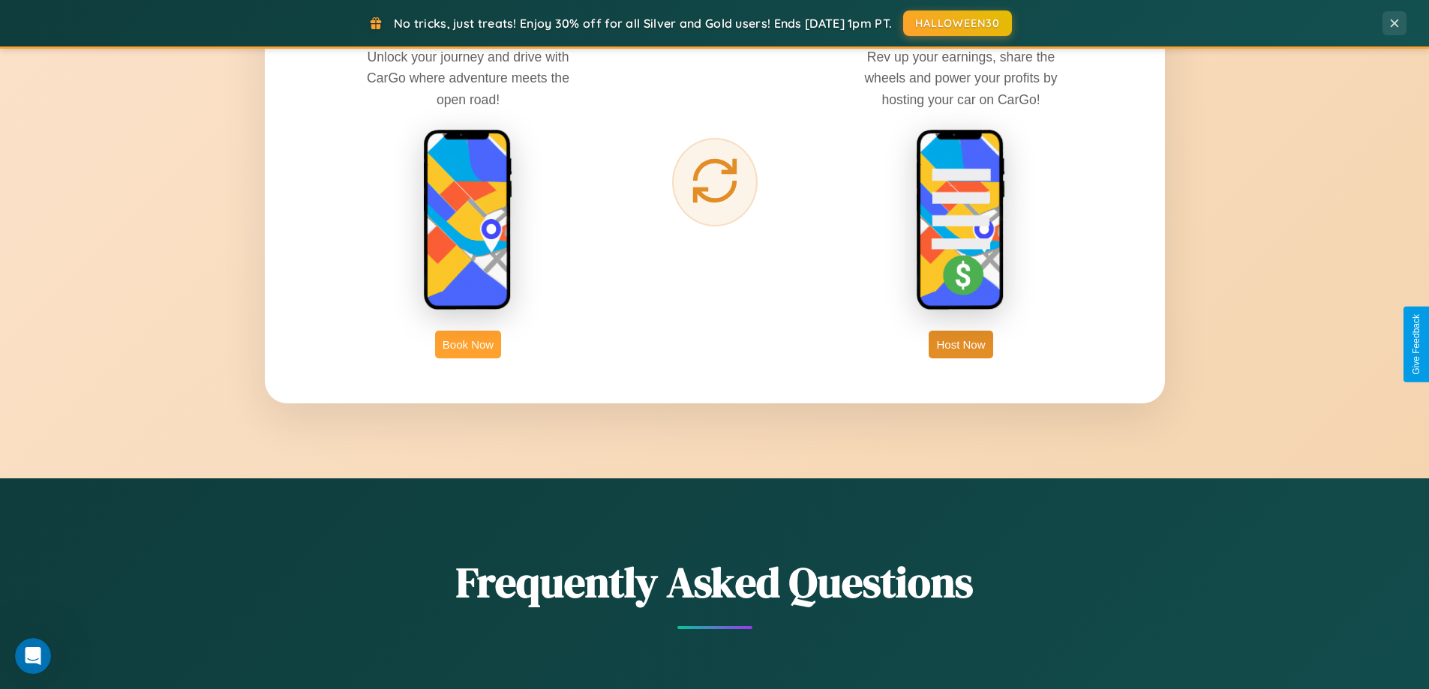  What do you see at coordinates (468, 221) in the screenshot?
I see `img: rent phone` at bounding box center [468, 221].